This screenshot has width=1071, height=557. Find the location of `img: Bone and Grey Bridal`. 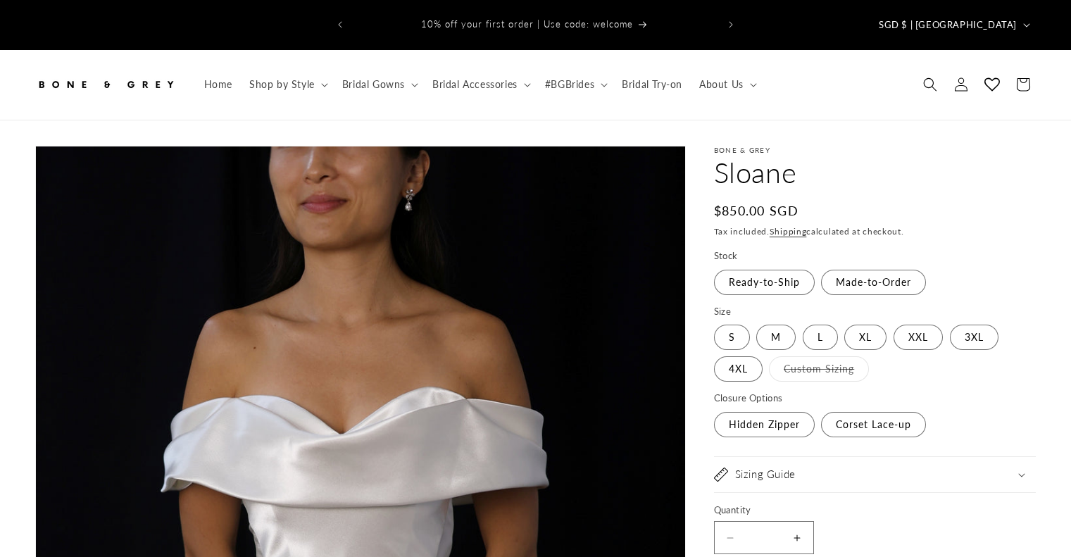

img: Bone and Grey Bridal is located at coordinates (106, 84).